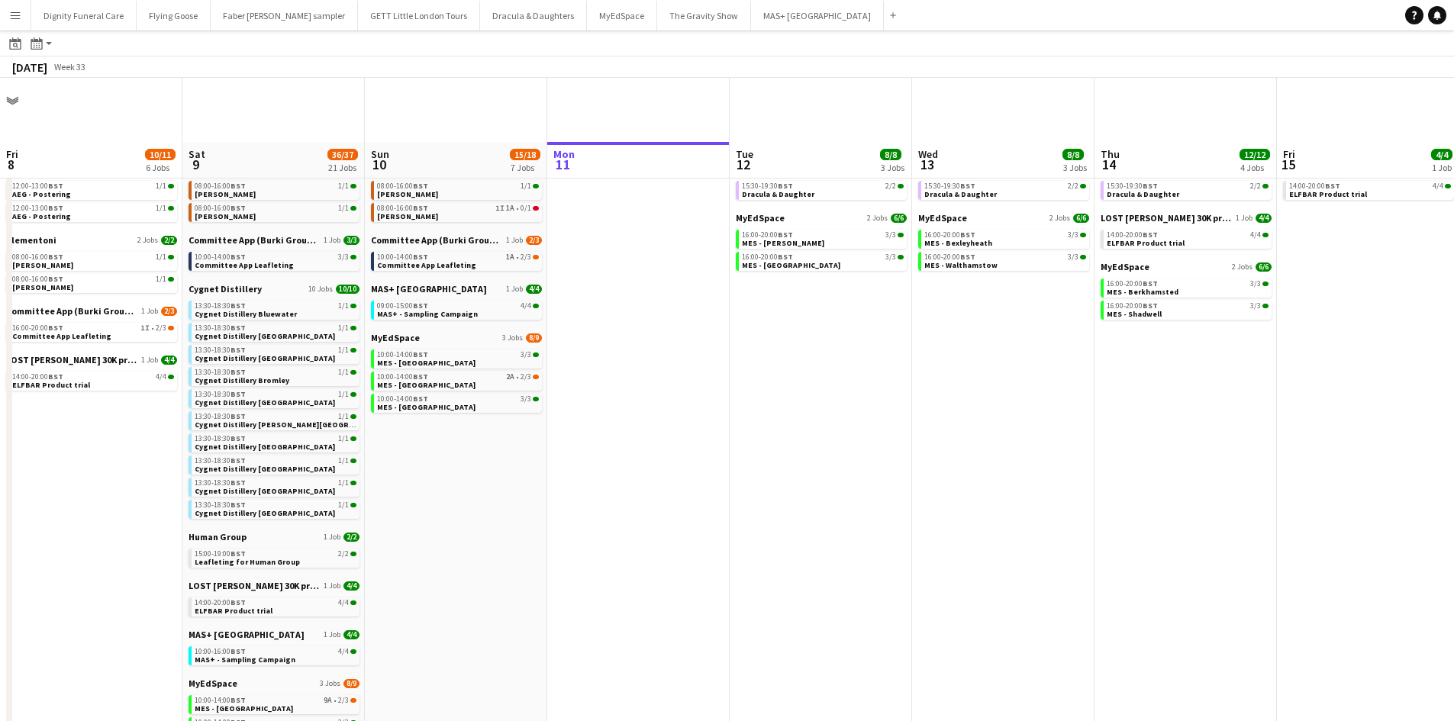 The height and width of the screenshot is (721, 1454). Describe the element at coordinates (402, 399) in the screenshot. I see `span: 10:00-14:00` at that location.